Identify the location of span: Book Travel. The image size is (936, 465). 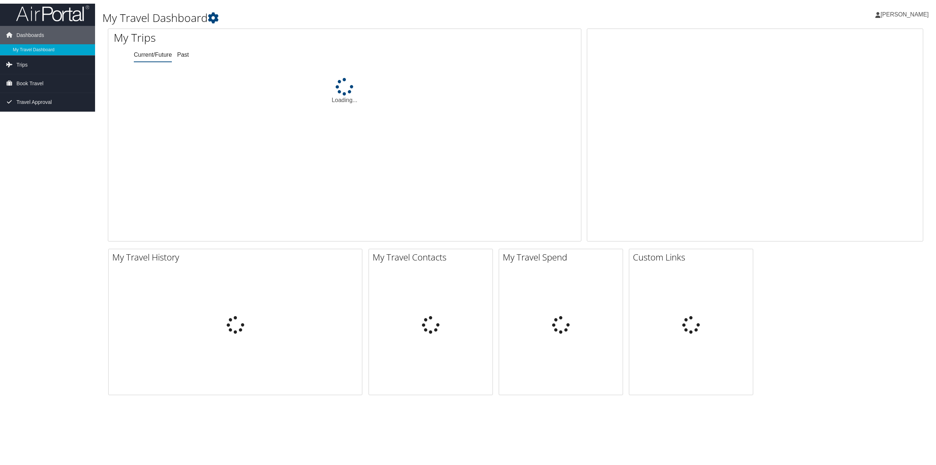
(30, 83).